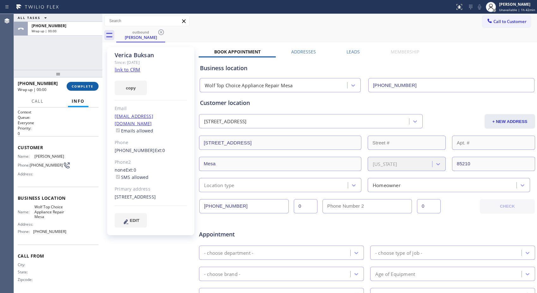 This screenshot has width=537, height=293. What do you see at coordinates (58, 256) in the screenshot?
I see `span: Call From` at bounding box center [58, 256].